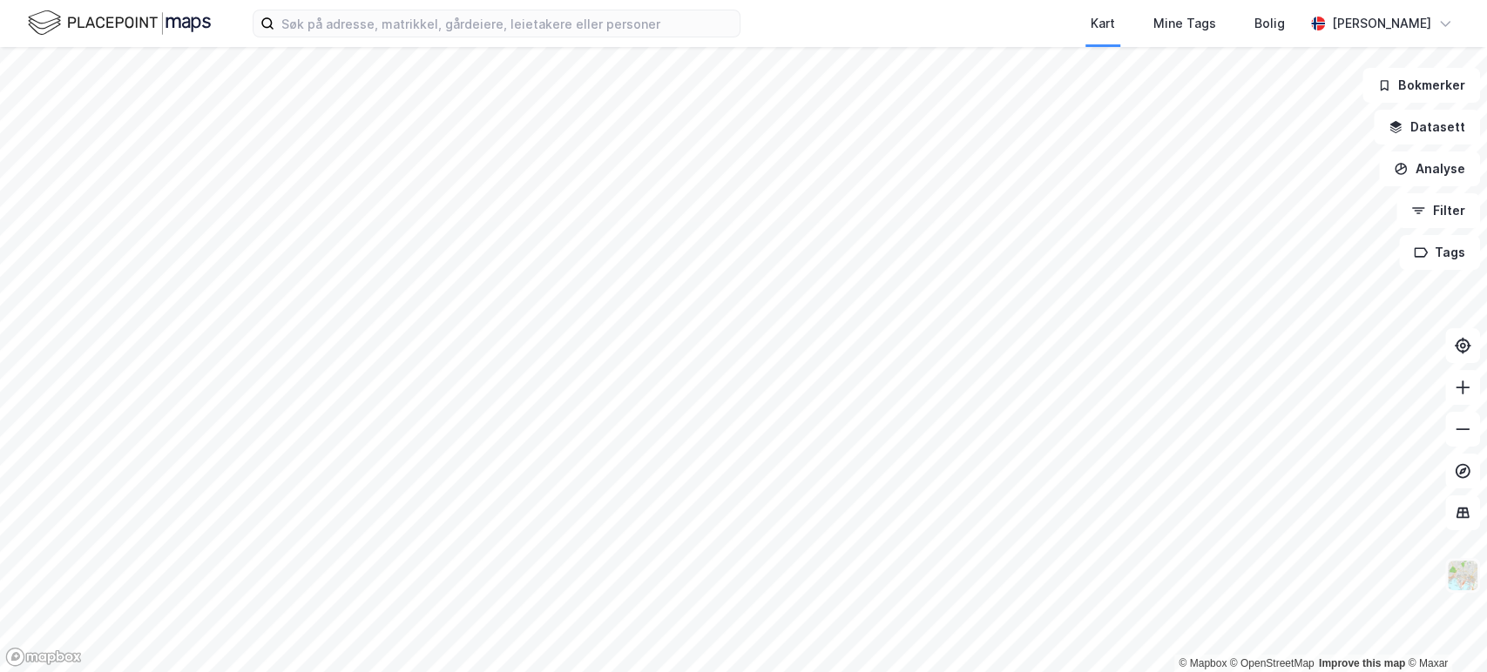  I want to click on button: Bokmerker, so click(1420, 85).